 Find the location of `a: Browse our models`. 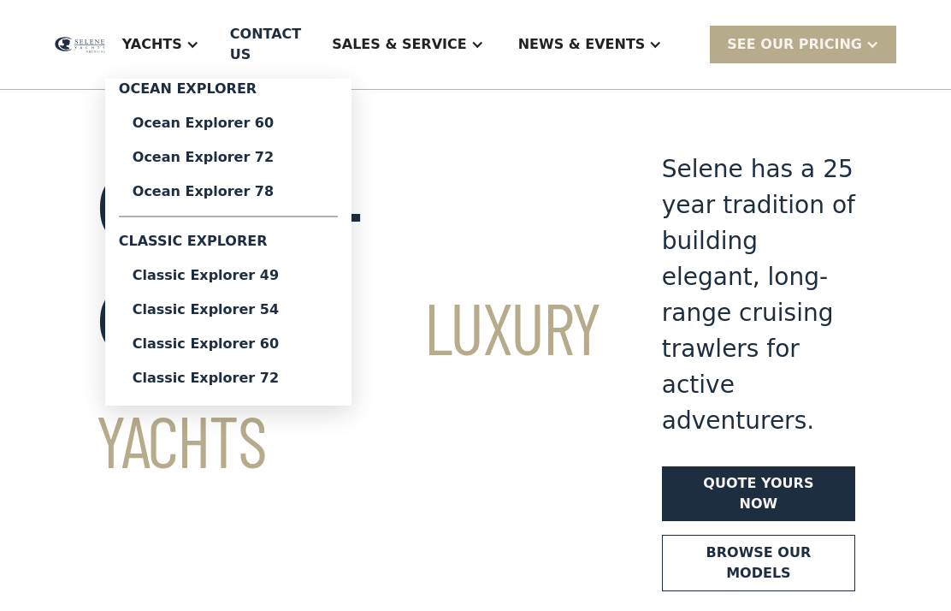

a: Browse our models is located at coordinates (759, 563).